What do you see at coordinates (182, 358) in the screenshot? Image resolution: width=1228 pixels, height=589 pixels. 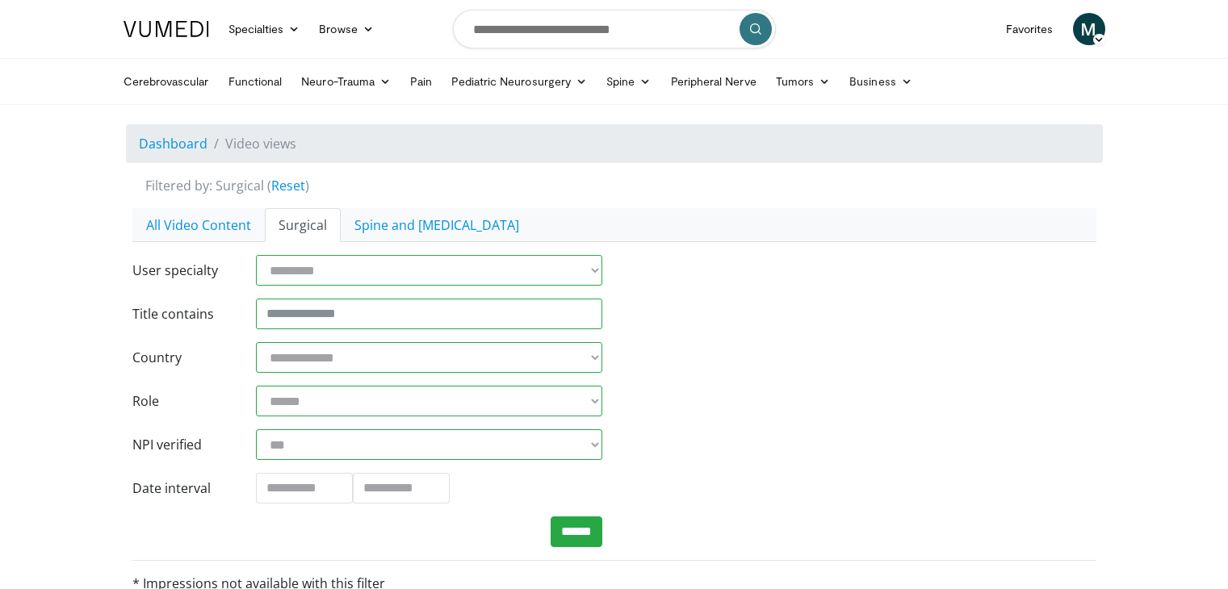 I see `label: Country` at bounding box center [182, 358].